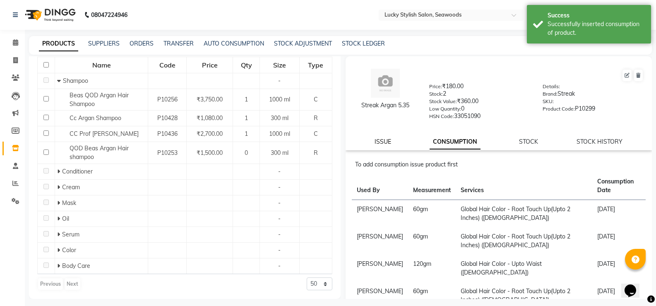  I want to click on span: Color, so click(69, 250).